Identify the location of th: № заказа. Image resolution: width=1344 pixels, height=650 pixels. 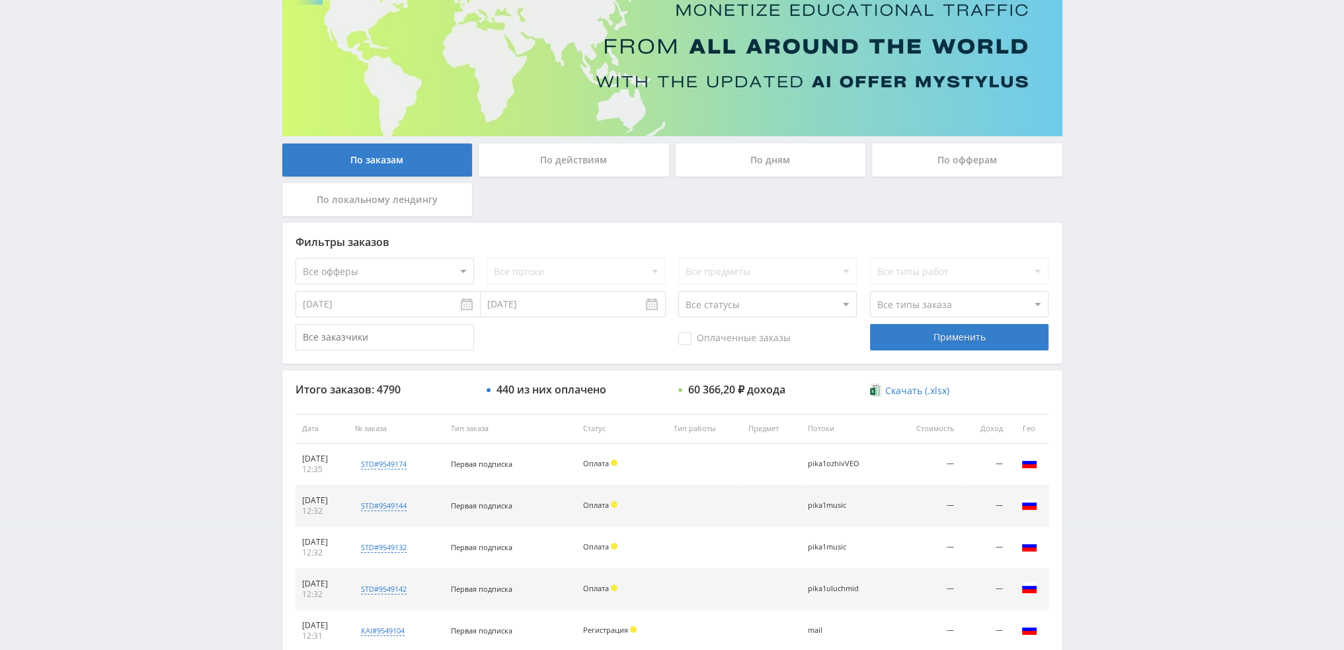
(396, 428).